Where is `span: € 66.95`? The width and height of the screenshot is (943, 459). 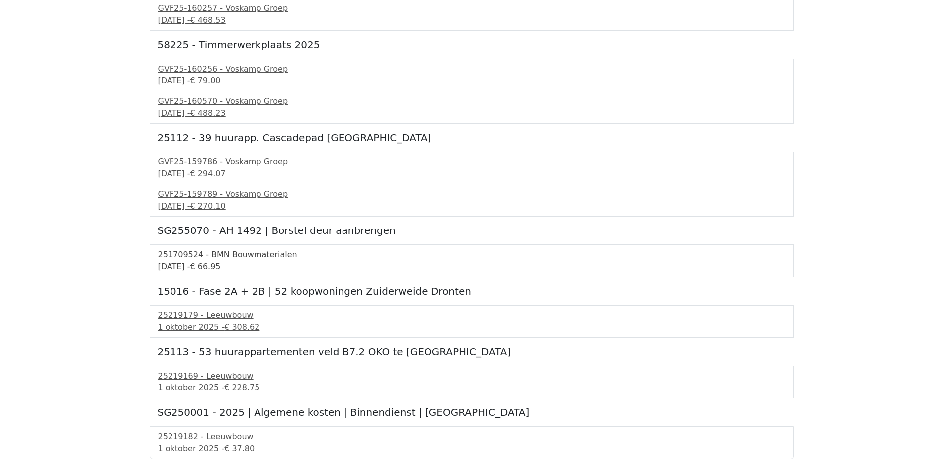 span: € 66.95 is located at coordinates (205, 266).